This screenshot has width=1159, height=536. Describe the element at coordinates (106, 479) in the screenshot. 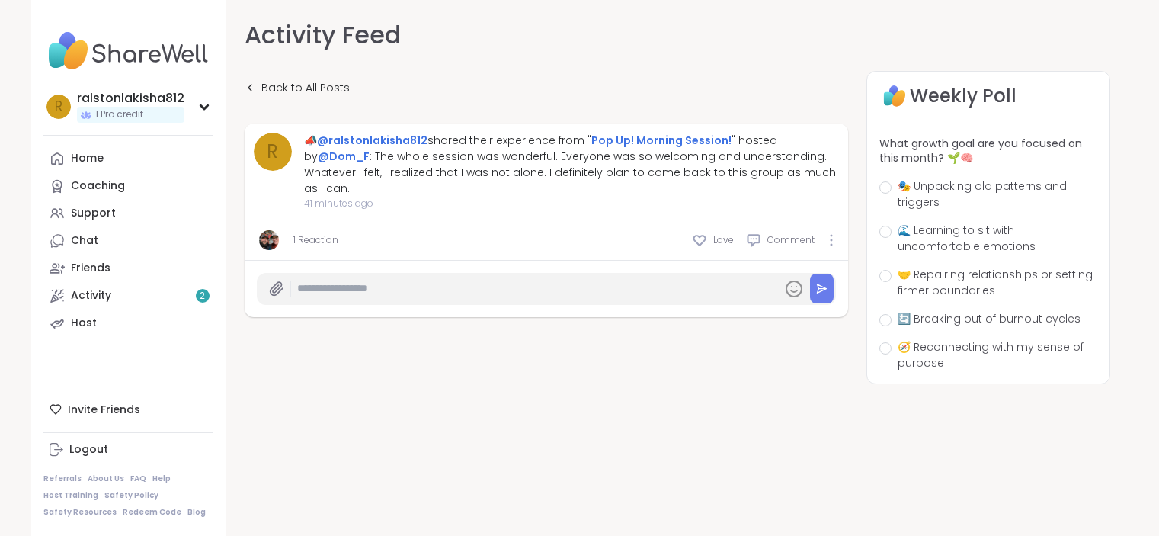

I see `a: About Us` at that location.